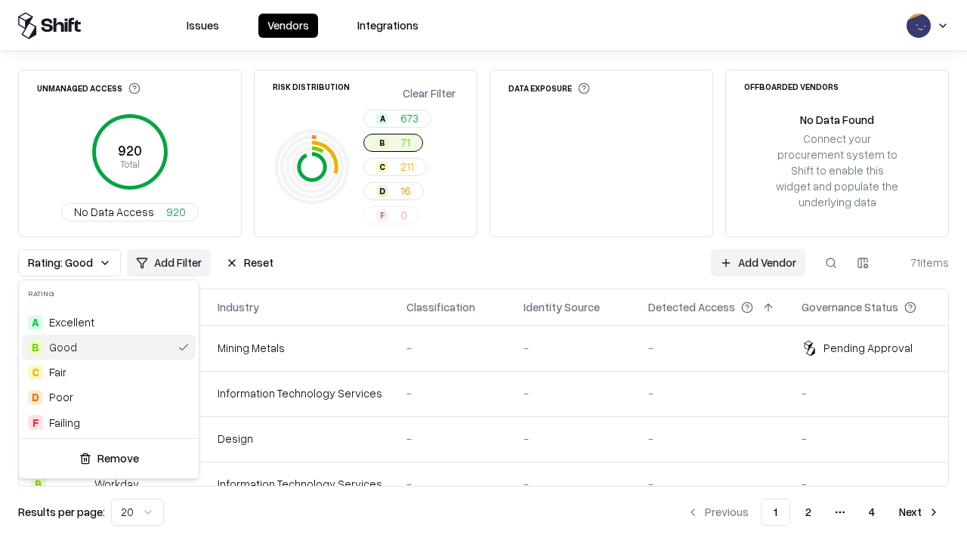 The image size is (967, 544). What do you see at coordinates (72, 322) in the screenshot?
I see `span: Excellent` at bounding box center [72, 322].